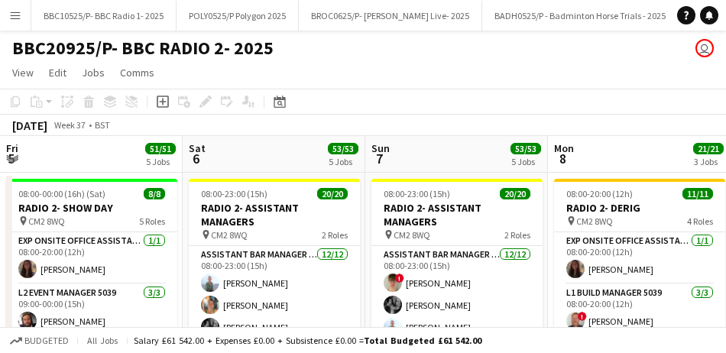 Image resolution: width=726 pixels, height=353 pixels. What do you see at coordinates (379, 158) in the screenshot?
I see `span: 7` at bounding box center [379, 158].